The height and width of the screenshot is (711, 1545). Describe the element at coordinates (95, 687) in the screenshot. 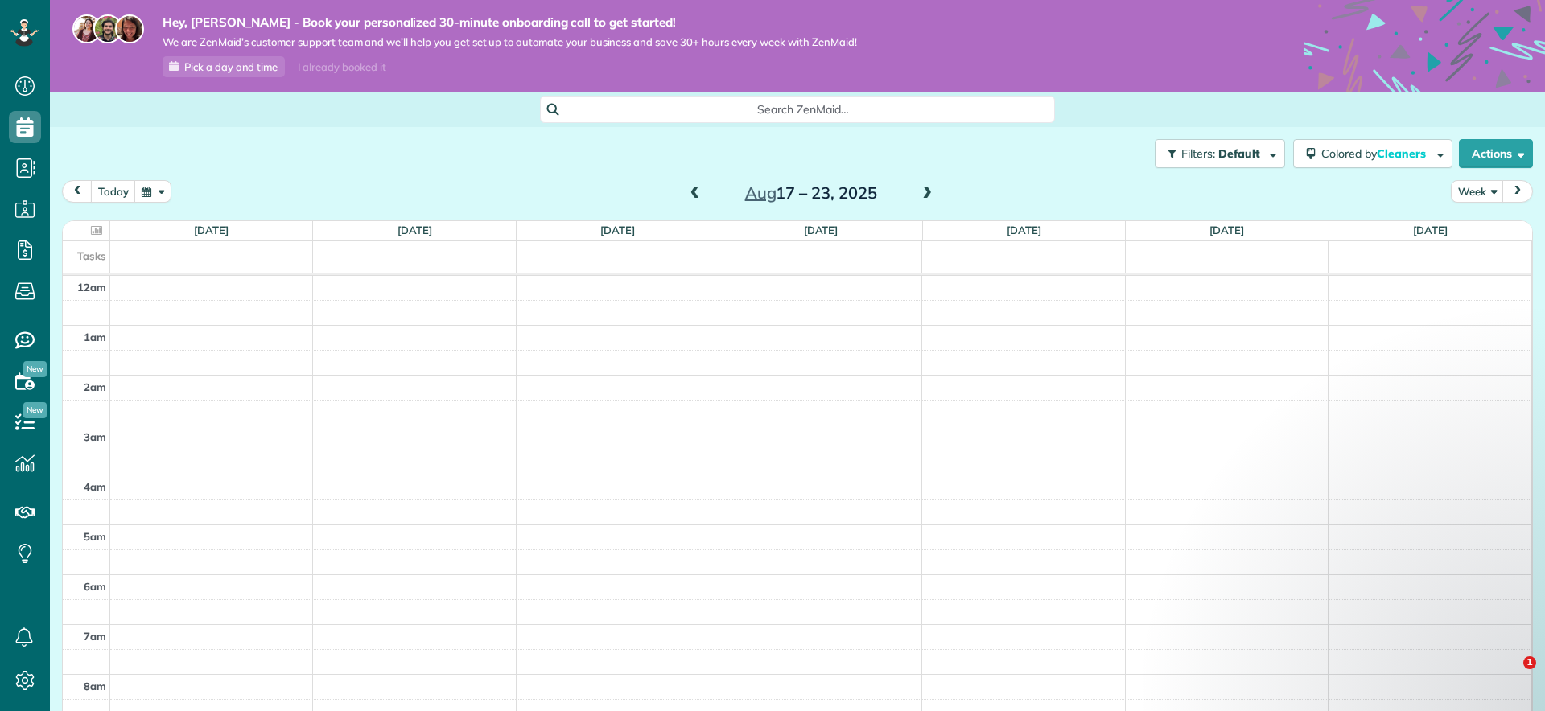

I see `span: 8am` at that location.